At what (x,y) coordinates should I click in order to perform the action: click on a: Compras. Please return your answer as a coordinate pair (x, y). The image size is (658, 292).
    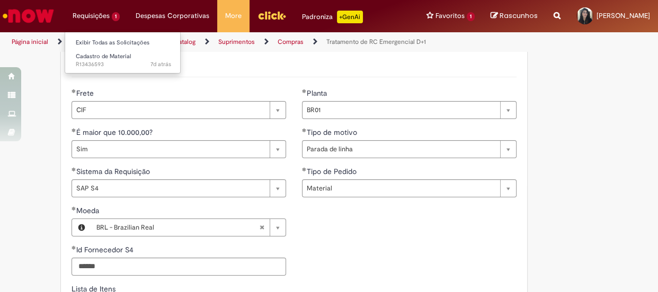
    Looking at the image, I should click on (290, 42).